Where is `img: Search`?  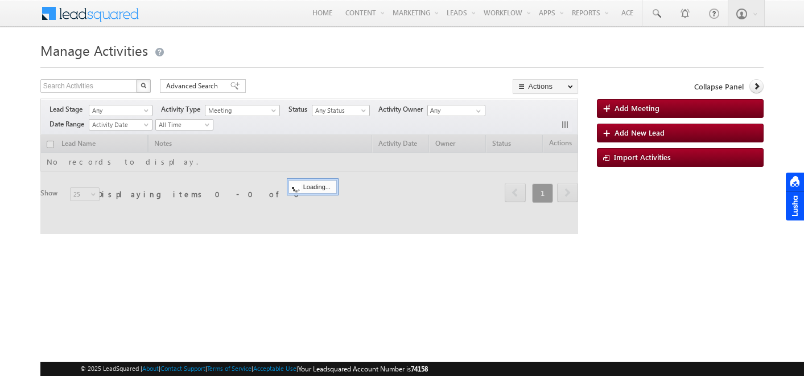 img: Search is located at coordinates (143, 85).